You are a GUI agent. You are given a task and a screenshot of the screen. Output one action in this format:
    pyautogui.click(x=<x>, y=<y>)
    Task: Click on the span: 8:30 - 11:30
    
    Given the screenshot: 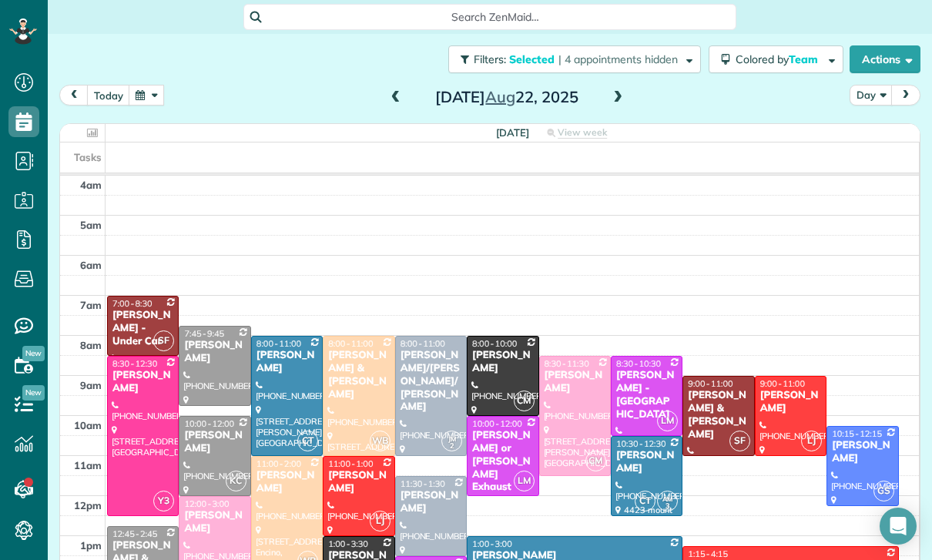 What is the action you would take?
    pyautogui.click(x=567, y=363)
    